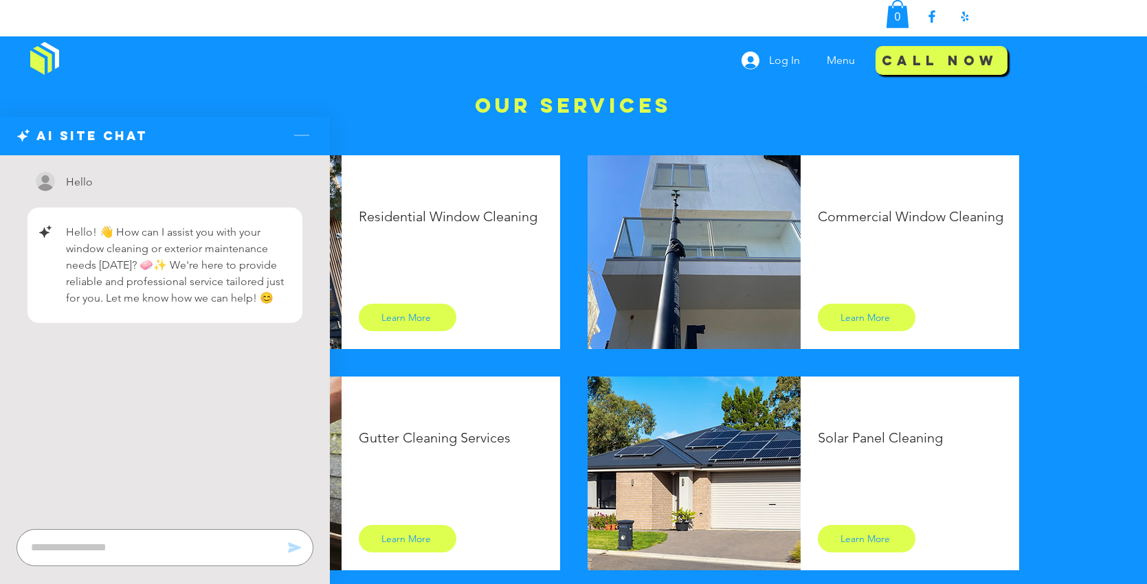  What do you see at coordinates (942, 61) in the screenshot?
I see `a: Call Now` at bounding box center [942, 61].